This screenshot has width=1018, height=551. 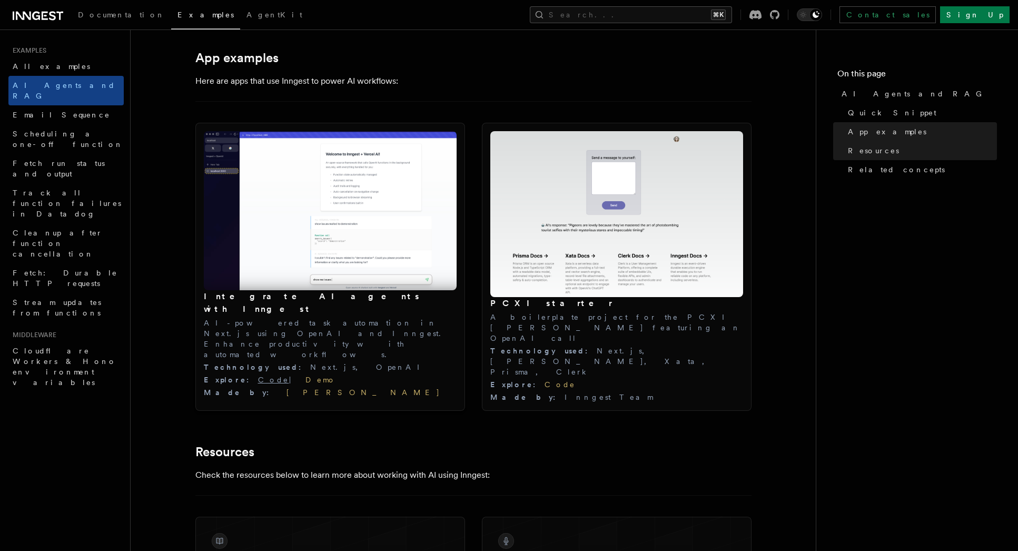 I want to click on span: Cloudflare Workers & Hono environment variables, so click(x=64, y=367).